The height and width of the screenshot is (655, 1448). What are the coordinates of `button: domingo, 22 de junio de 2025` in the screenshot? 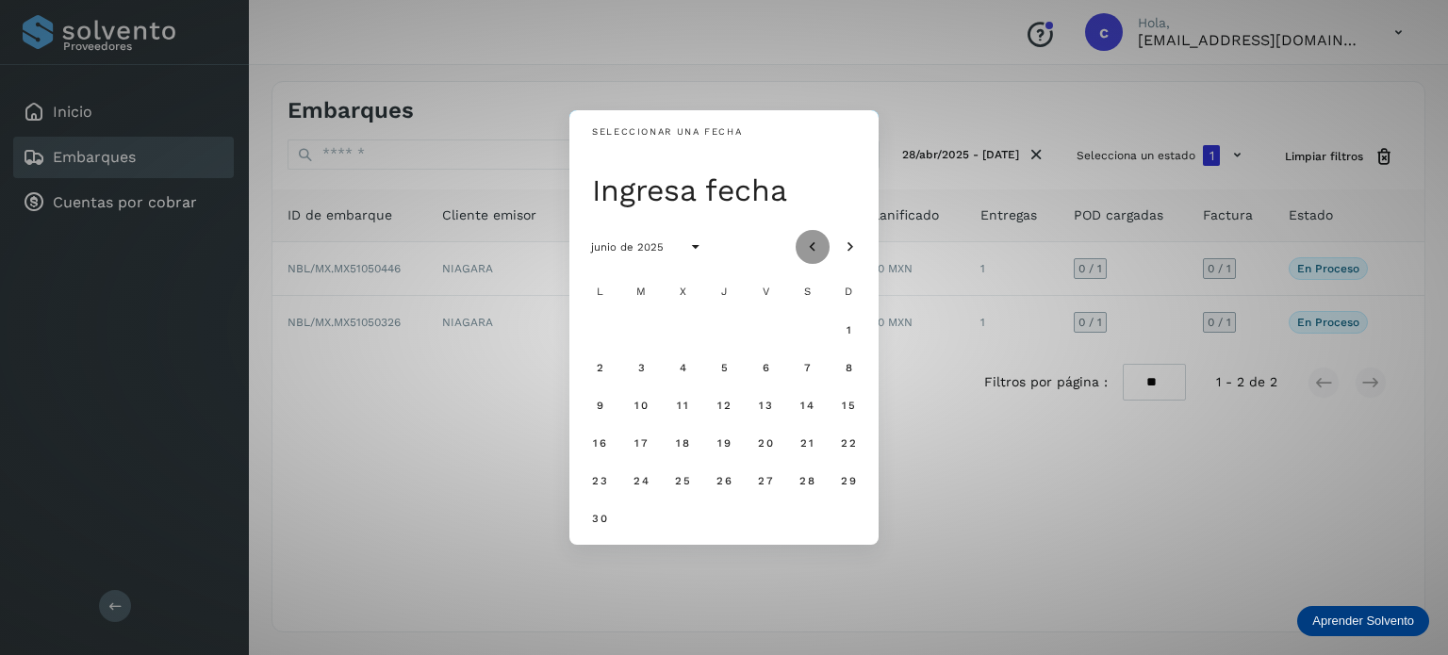 It's located at (848, 443).